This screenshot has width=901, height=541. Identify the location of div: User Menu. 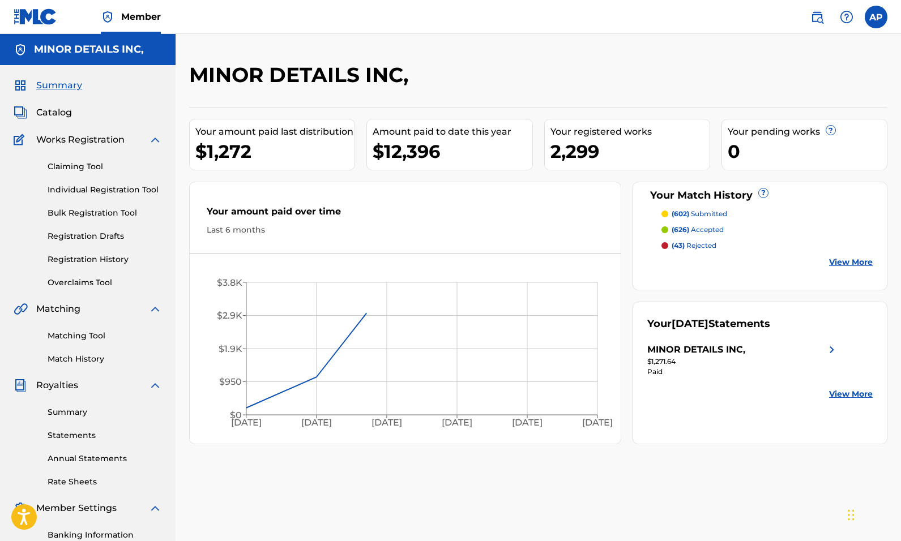
(876, 17).